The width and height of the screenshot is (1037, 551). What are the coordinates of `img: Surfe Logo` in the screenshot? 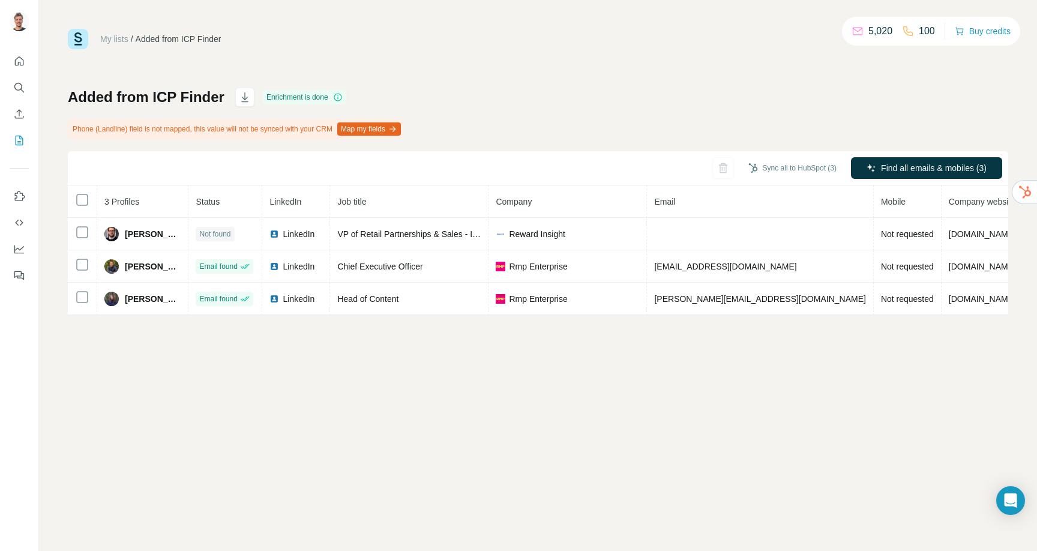 It's located at (78, 39).